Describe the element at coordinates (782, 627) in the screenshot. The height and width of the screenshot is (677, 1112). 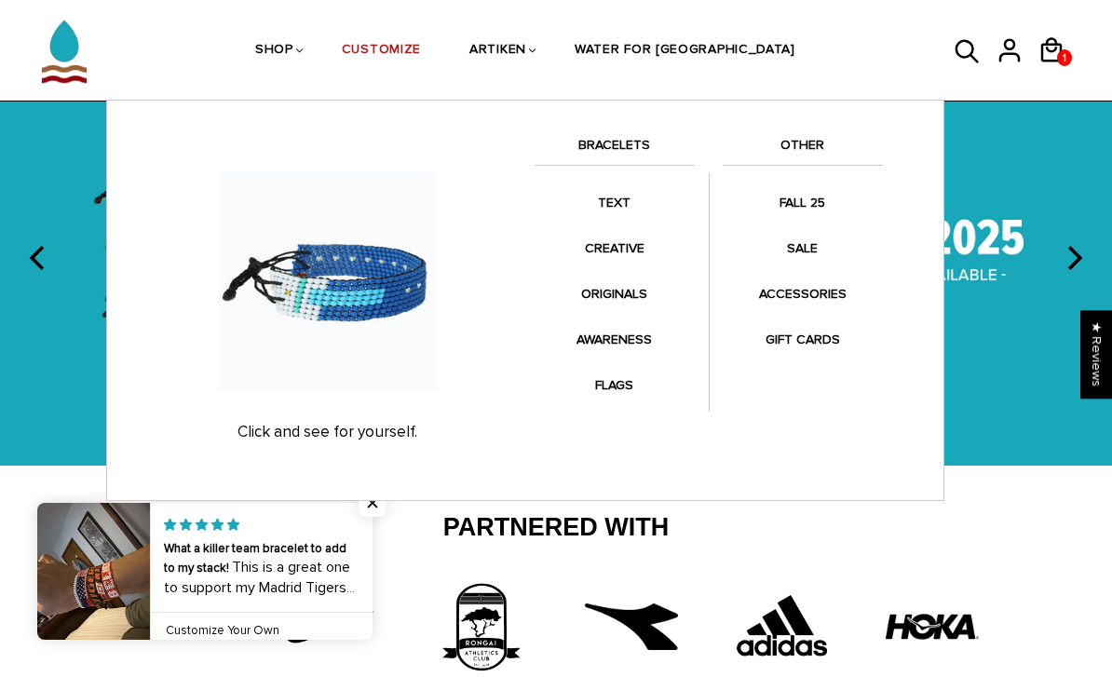
I see `img: Adidas.png` at that location.